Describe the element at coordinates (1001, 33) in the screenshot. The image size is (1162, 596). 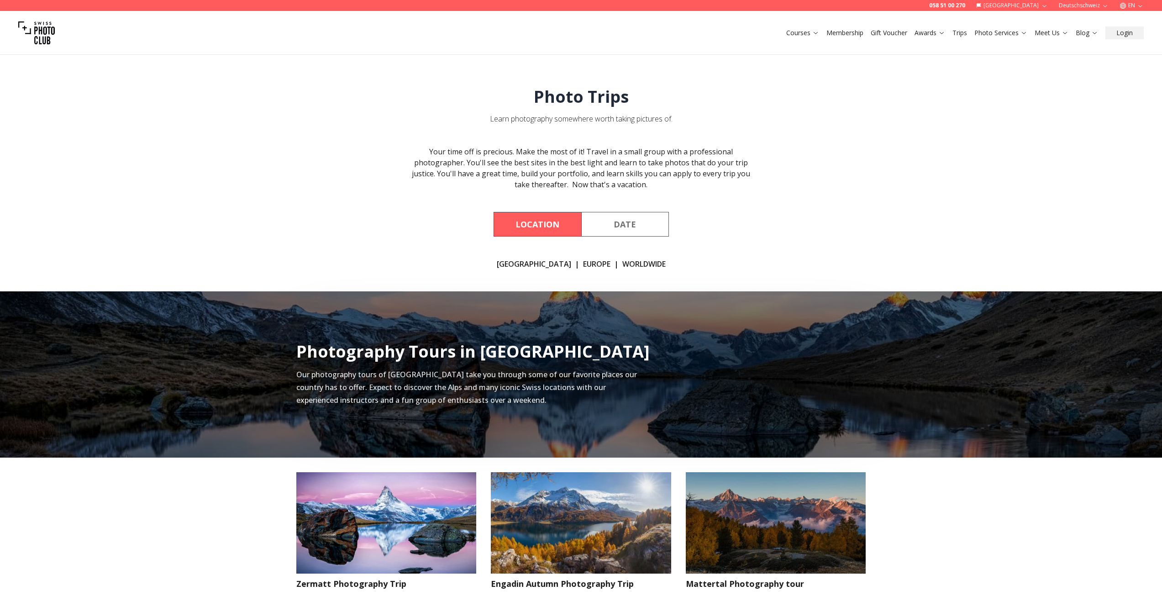
I see `a: Photo Services` at that location.